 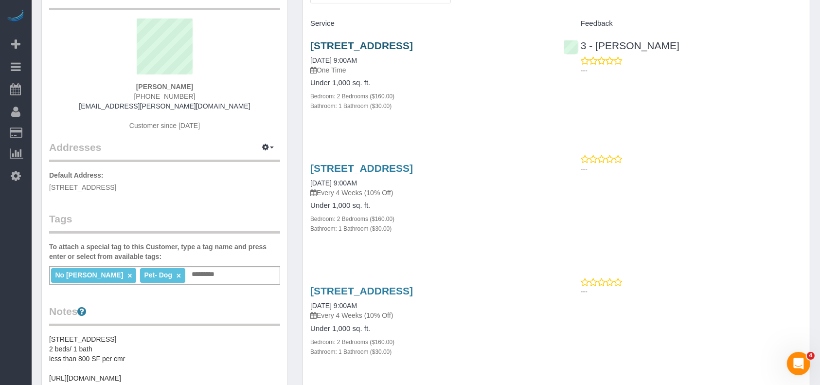 What do you see at coordinates (16, 17) in the screenshot?
I see `a: Automaid Logo` at bounding box center [16, 17].